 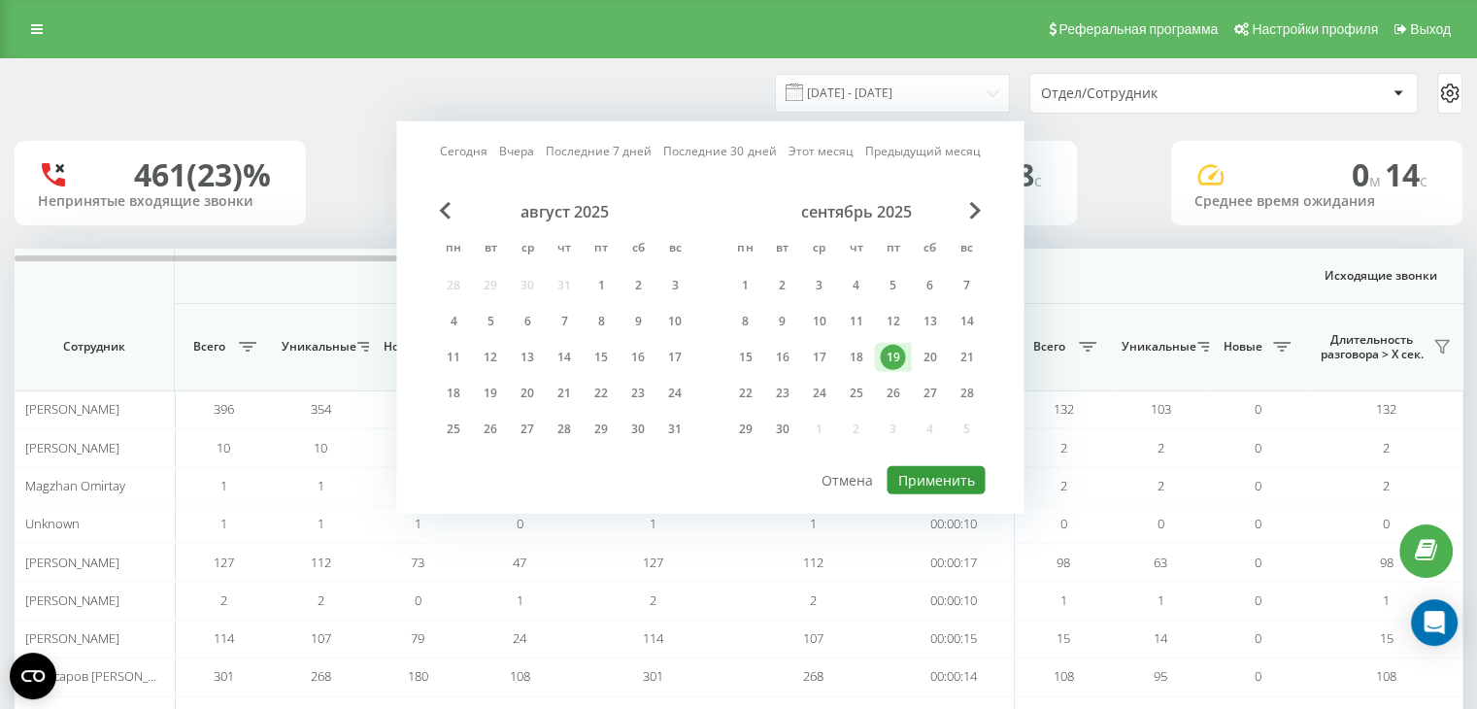 I want to click on span: 47, so click(x=519, y=562).